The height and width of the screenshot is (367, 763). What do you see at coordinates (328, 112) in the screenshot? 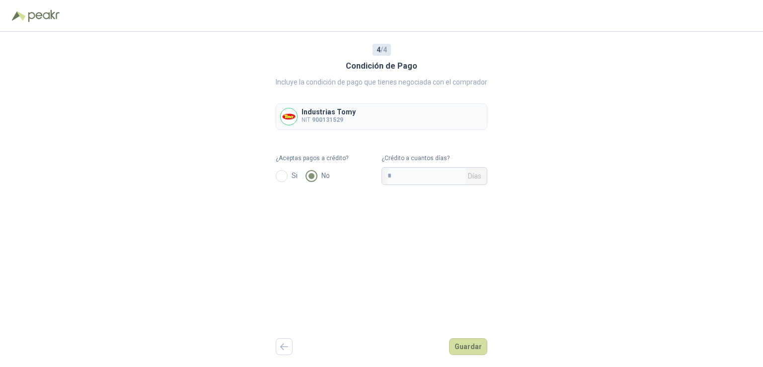
I see `p: Industrias Tomy` at bounding box center [328, 112].